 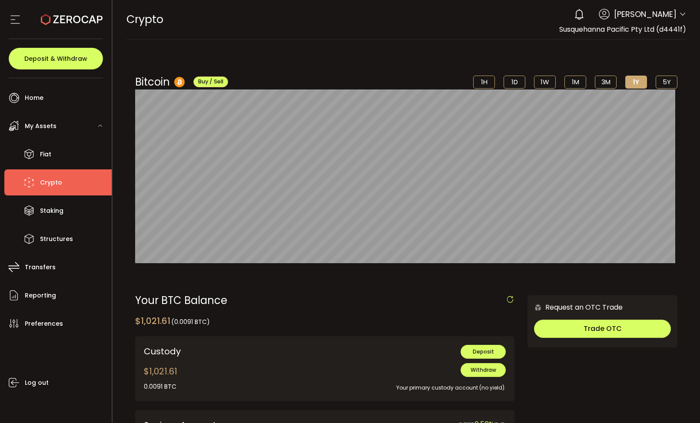 What do you see at coordinates (56, 59) in the screenshot?
I see `button: Deposit & Withdraw` at bounding box center [56, 59].